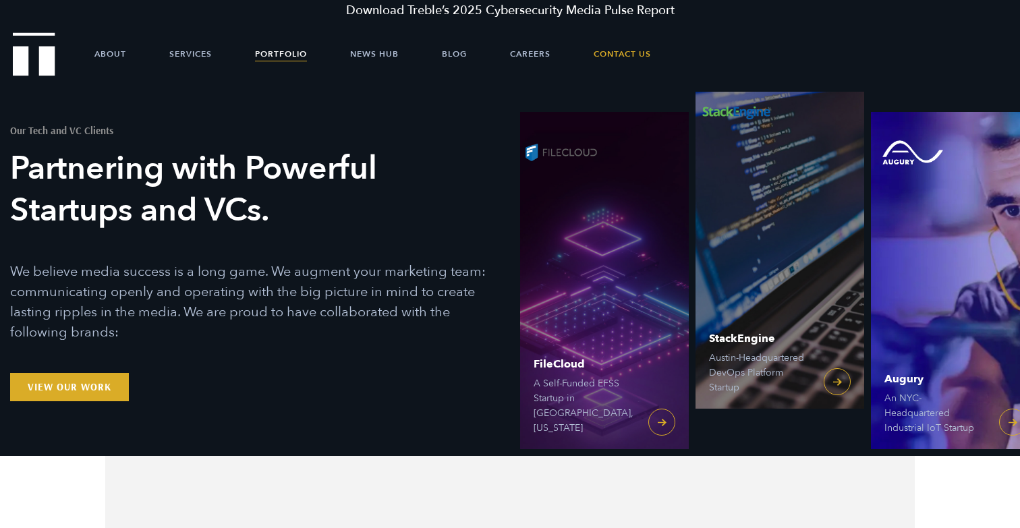  I want to click on span: StackEngine, so click(760, 339).